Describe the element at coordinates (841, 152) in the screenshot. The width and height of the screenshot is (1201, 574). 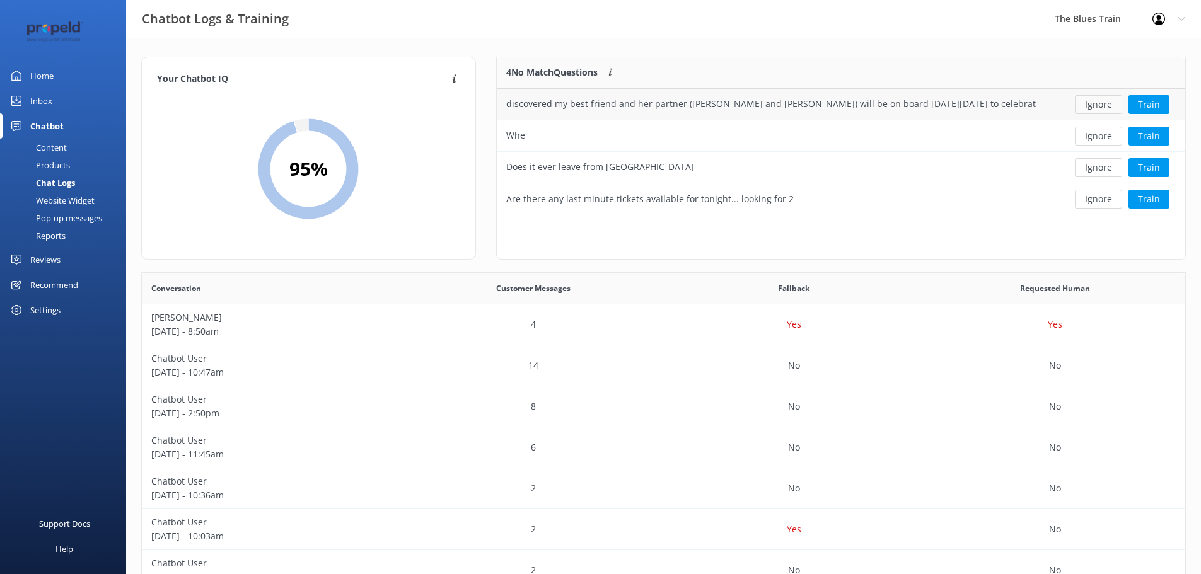
I see `div: grid` at that location.